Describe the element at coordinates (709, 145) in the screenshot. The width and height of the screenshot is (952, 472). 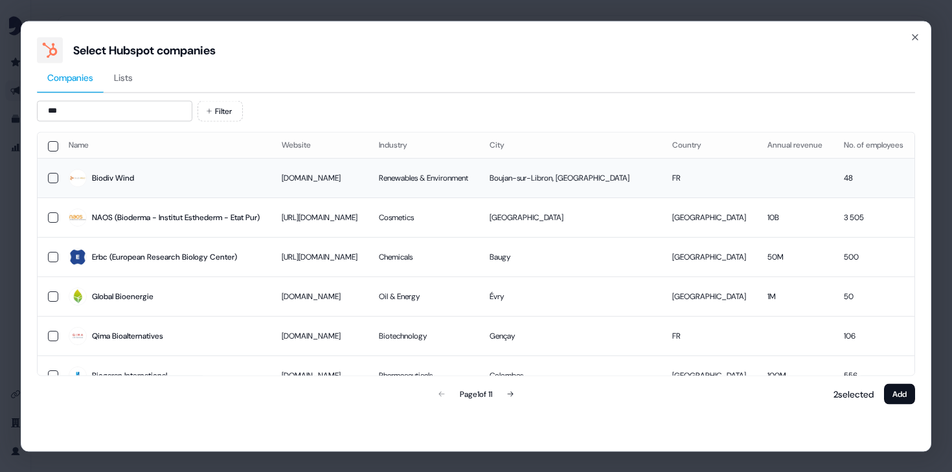
I see `th: Country` at that location.